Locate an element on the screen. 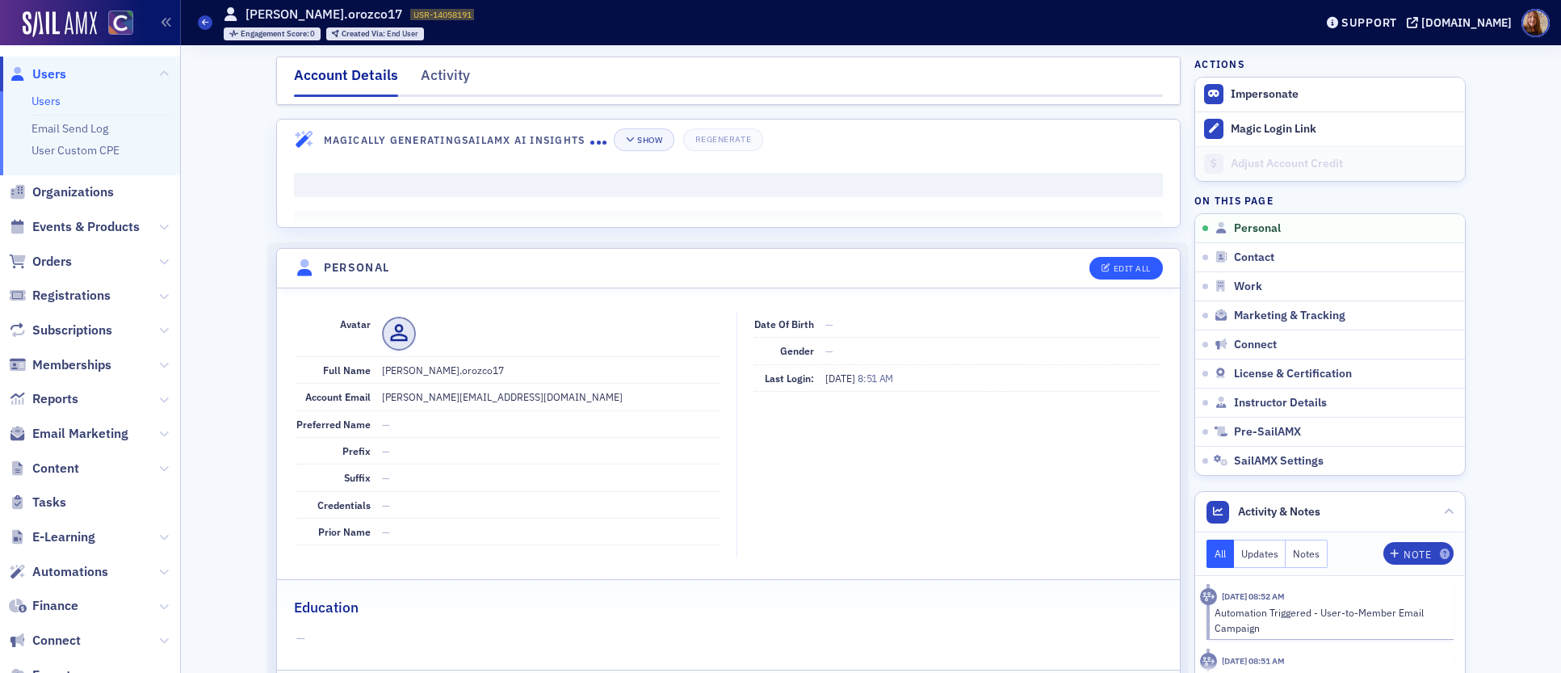 This screenshot has height=673, width=1561. a: Users is located at coordinates (37, 74).